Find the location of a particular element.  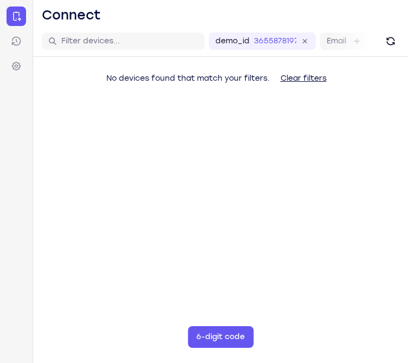

a: Connect is located at coordinates (16, 16).